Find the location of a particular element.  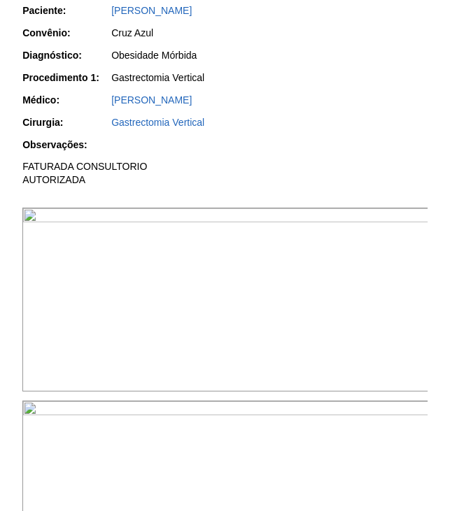

div: Paciente: is located at coordinates (66, 10).